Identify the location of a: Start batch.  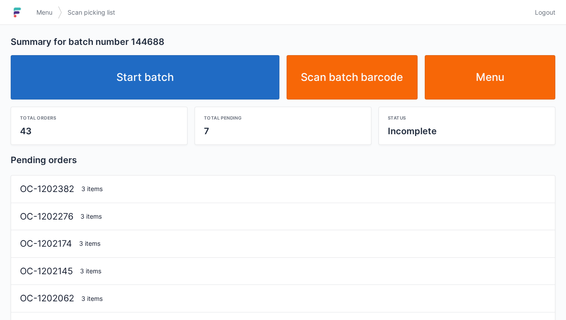
(145, 77).